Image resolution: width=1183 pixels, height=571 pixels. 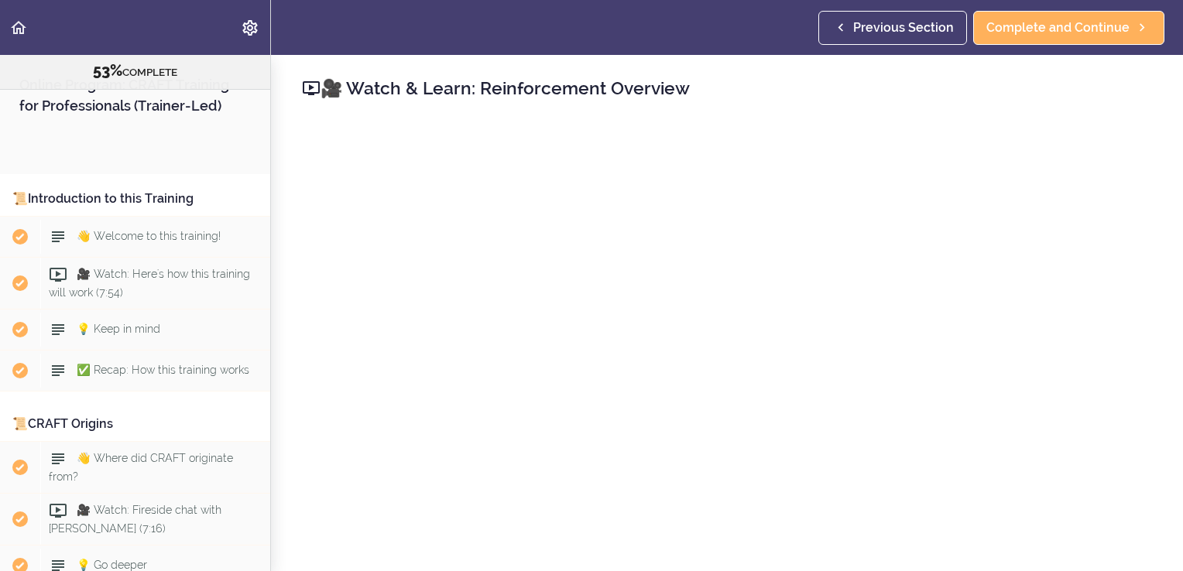 I want to click on span: 👋 Welcome to this training!, so click(x=149, y=236).